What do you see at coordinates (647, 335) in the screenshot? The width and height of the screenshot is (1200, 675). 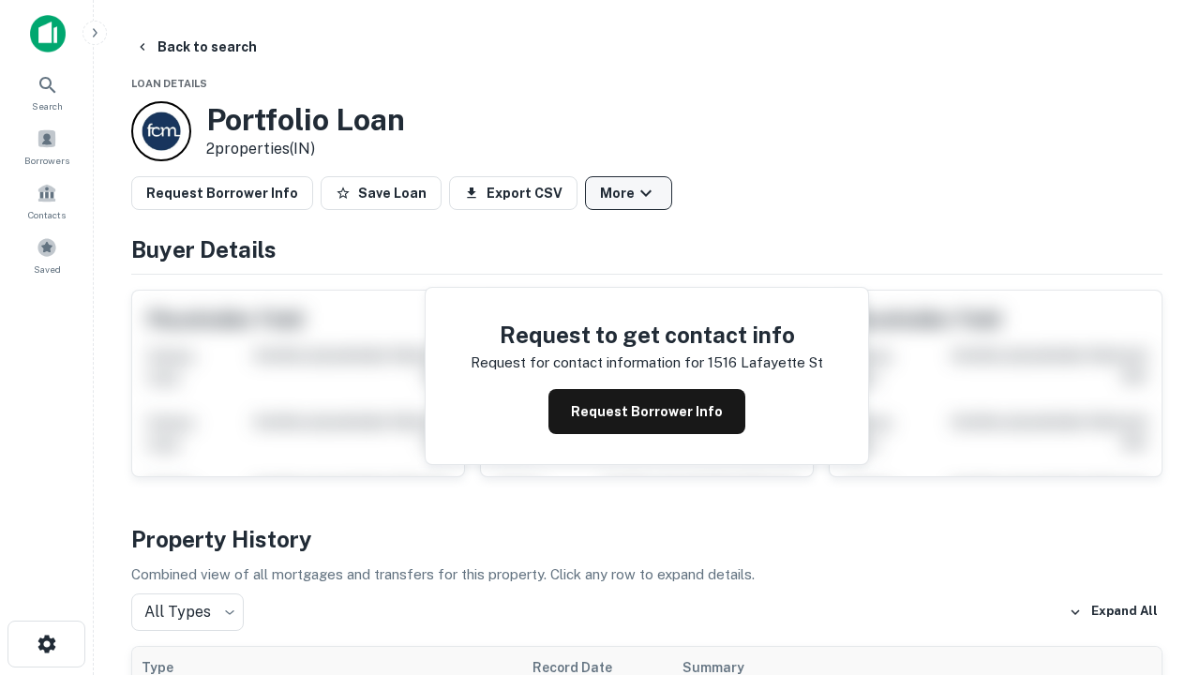 I see `h4: Request to get contact info` at bounding box center [647, 335].